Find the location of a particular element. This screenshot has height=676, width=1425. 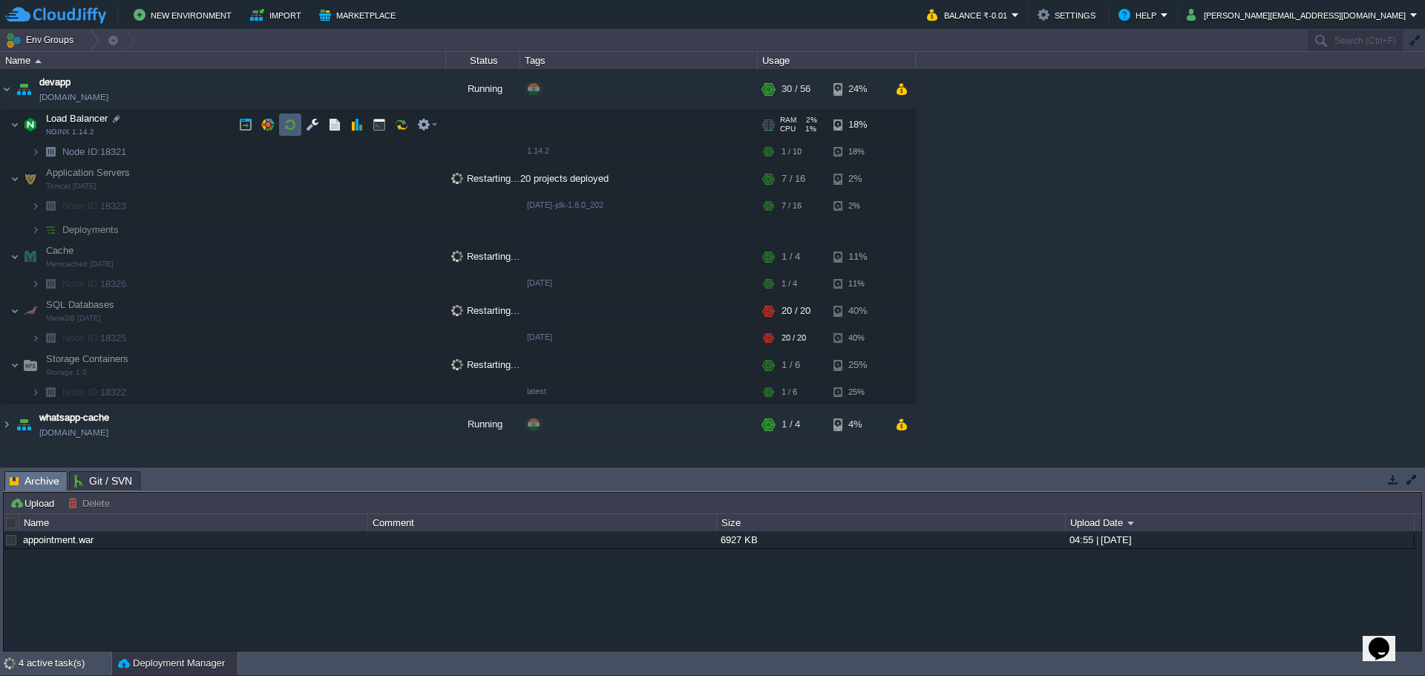

button: Balance ₹-0.01 is located at coordinates (969, 15).